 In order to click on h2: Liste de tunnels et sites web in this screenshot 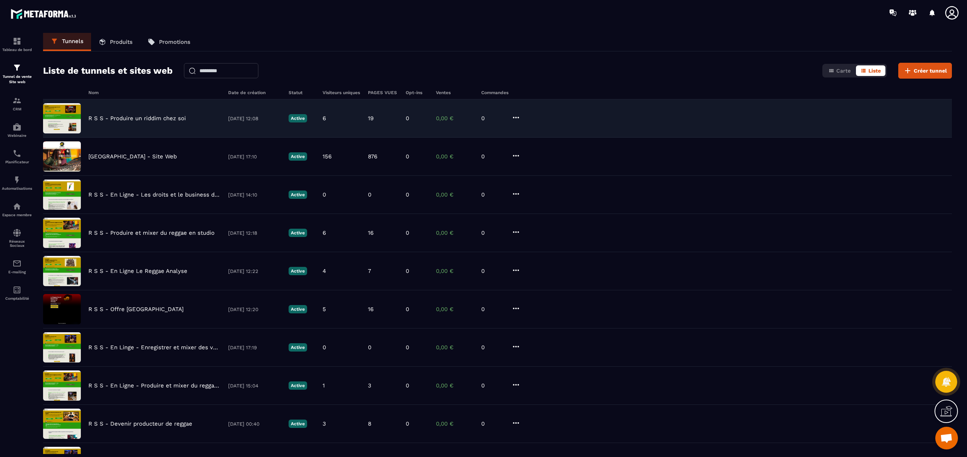, I will do `click(108, 71)`.